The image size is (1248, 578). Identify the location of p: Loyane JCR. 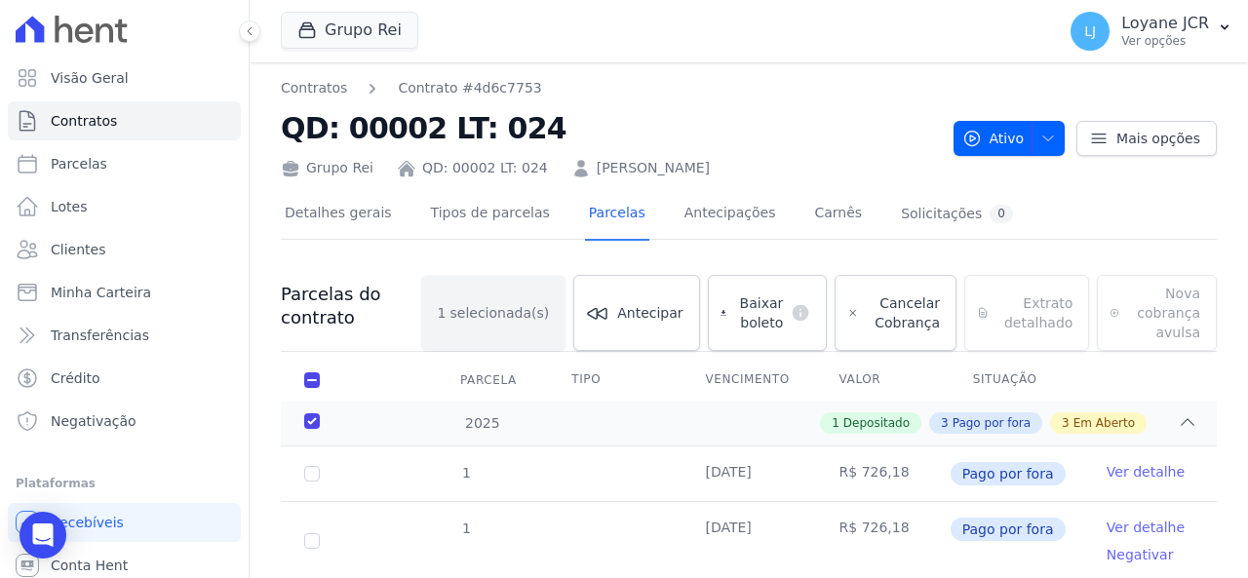
(1165, 23).